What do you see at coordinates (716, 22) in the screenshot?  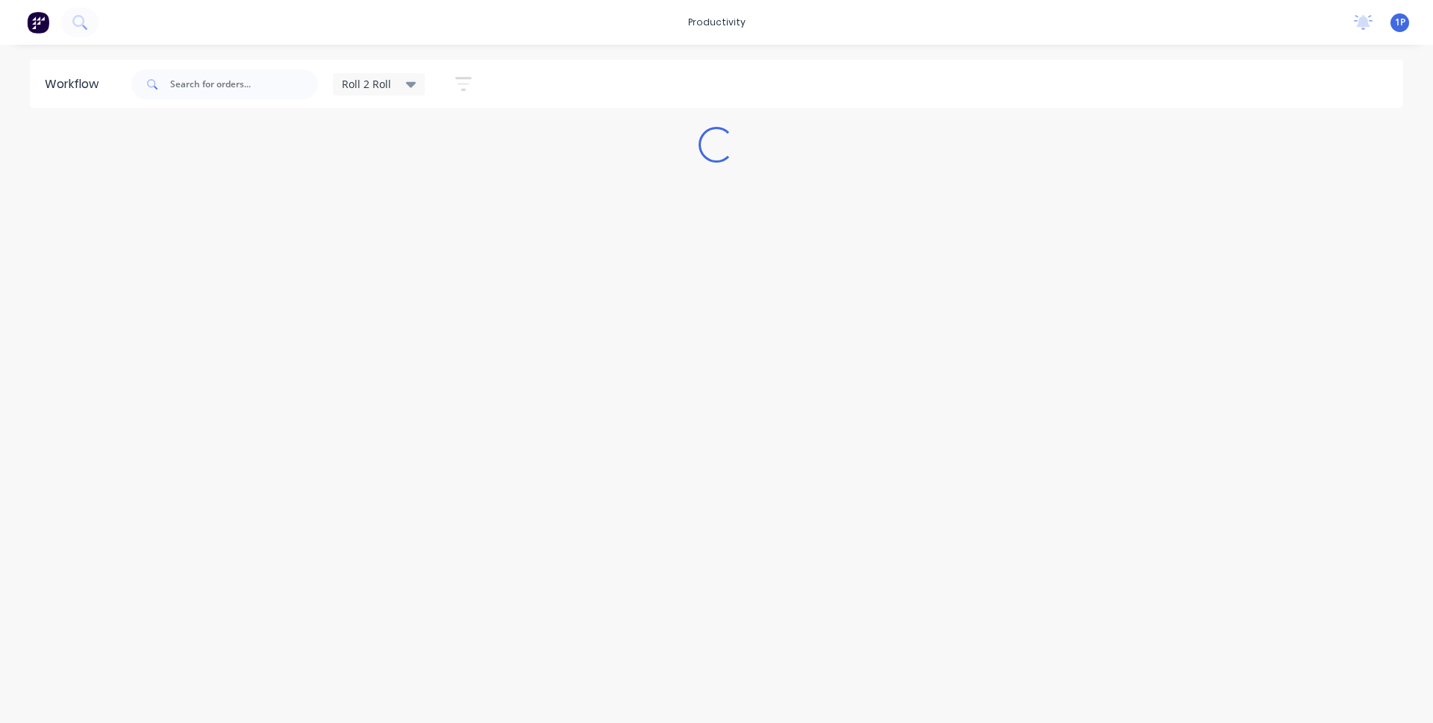 I see `div: productivity` at bounding box center [716, 22].